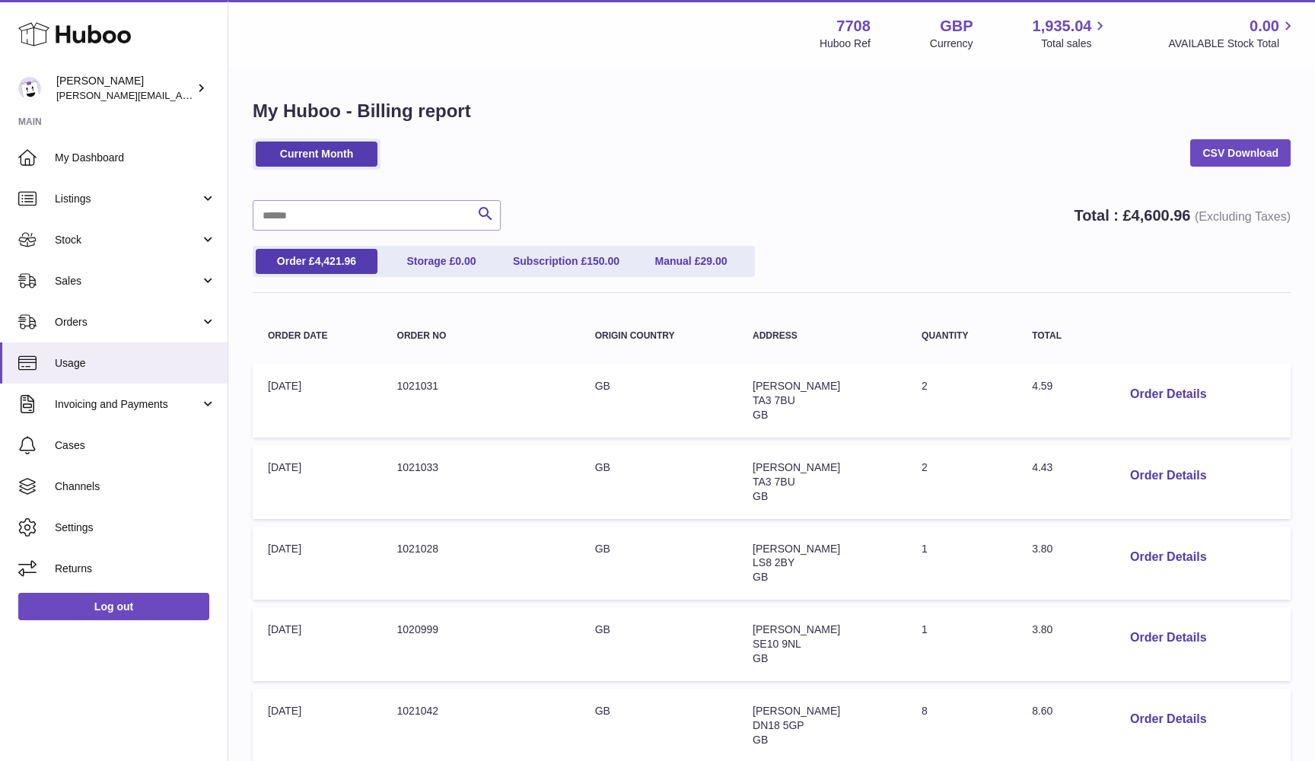 This screenshot has width=1315, height=761. I want to click on a: CSV Download, so click(1240, 153).